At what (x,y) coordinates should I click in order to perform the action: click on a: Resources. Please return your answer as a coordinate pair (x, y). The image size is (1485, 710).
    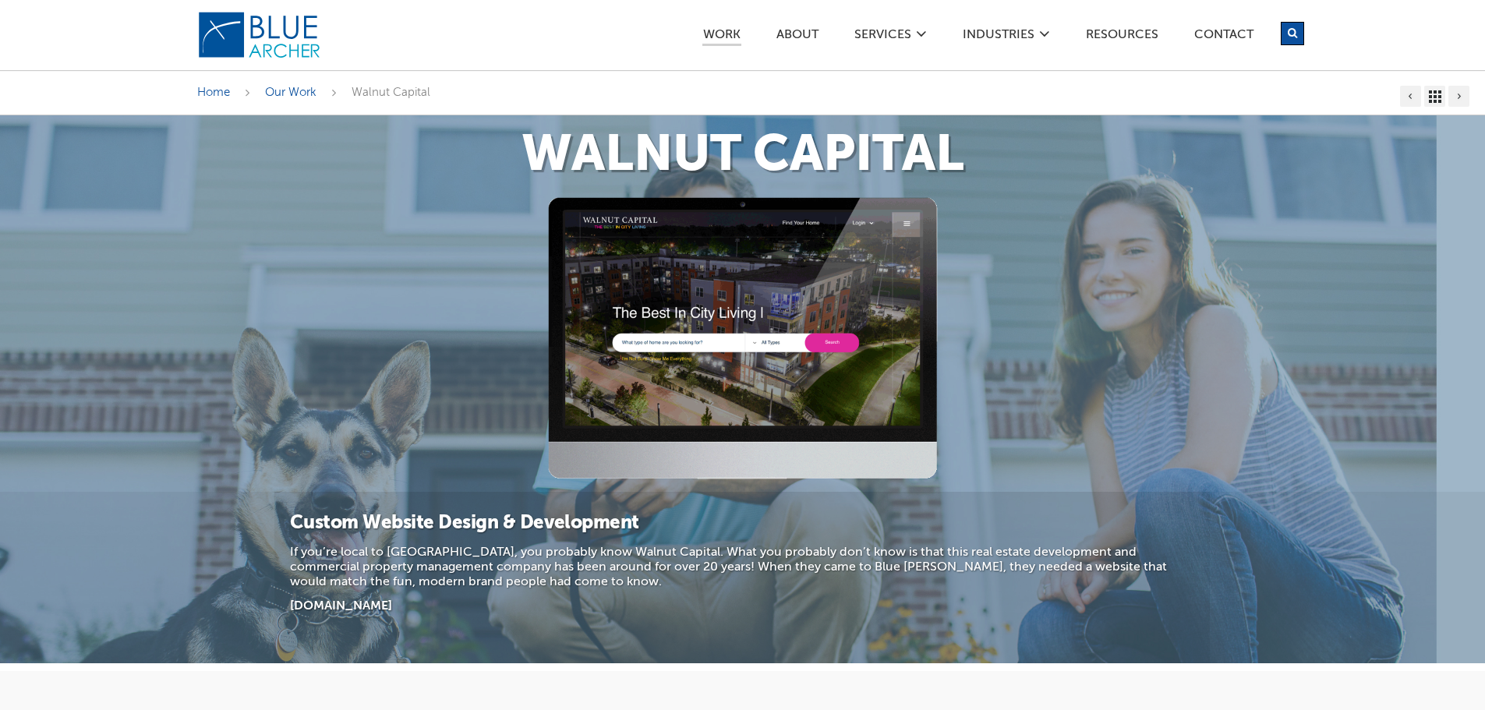
    Looking at the image, I should click on (1122, 37).